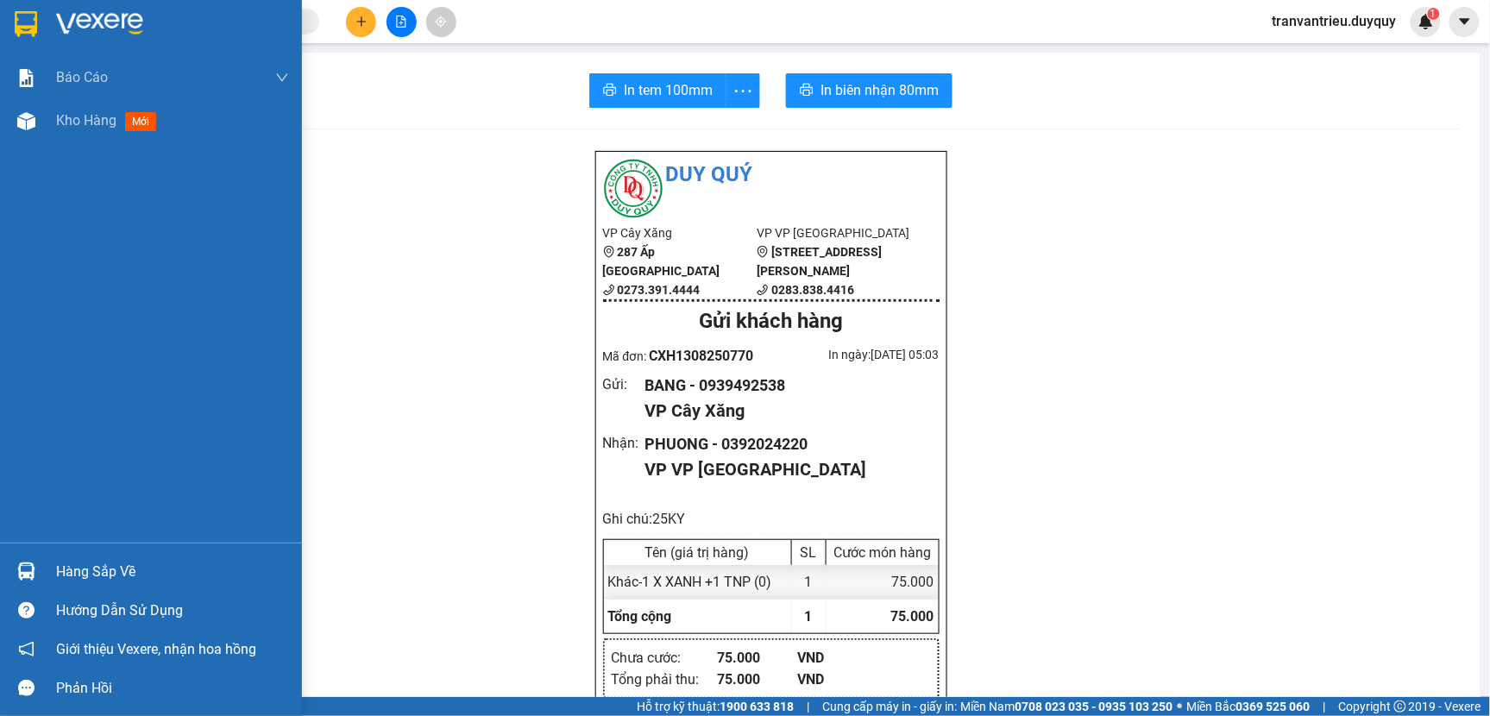 The height and width of the screenshot is (716, 1490). What do you see at coordinates (1068, 707) in the screenshot?
I see `span: Miền Nam` at bounding box center [1068, 707].